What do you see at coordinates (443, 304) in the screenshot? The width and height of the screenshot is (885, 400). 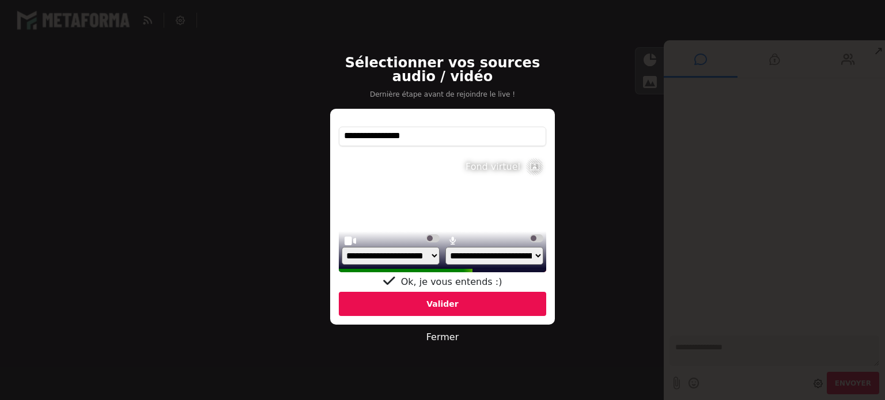 I see `div: Valider` at bounding box center [443, 304].